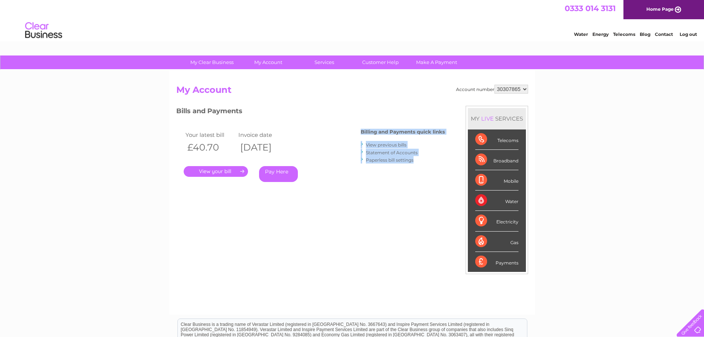 Image resolution: width=704 pixels, height=337 pixels. I want to click on div: Gas, so click(497, 241).